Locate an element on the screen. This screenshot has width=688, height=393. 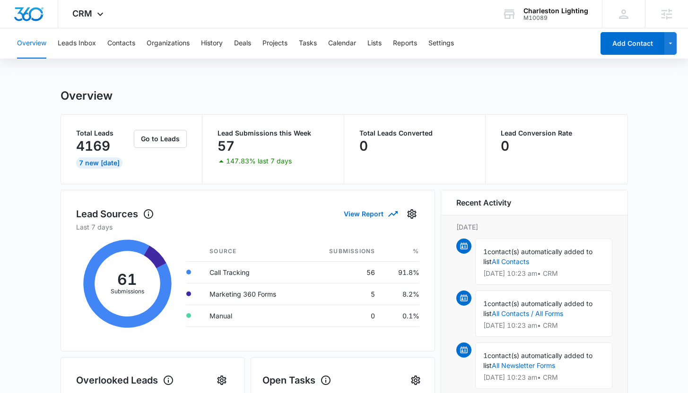
button: Go to Leads is located at coordinates (160, 139).